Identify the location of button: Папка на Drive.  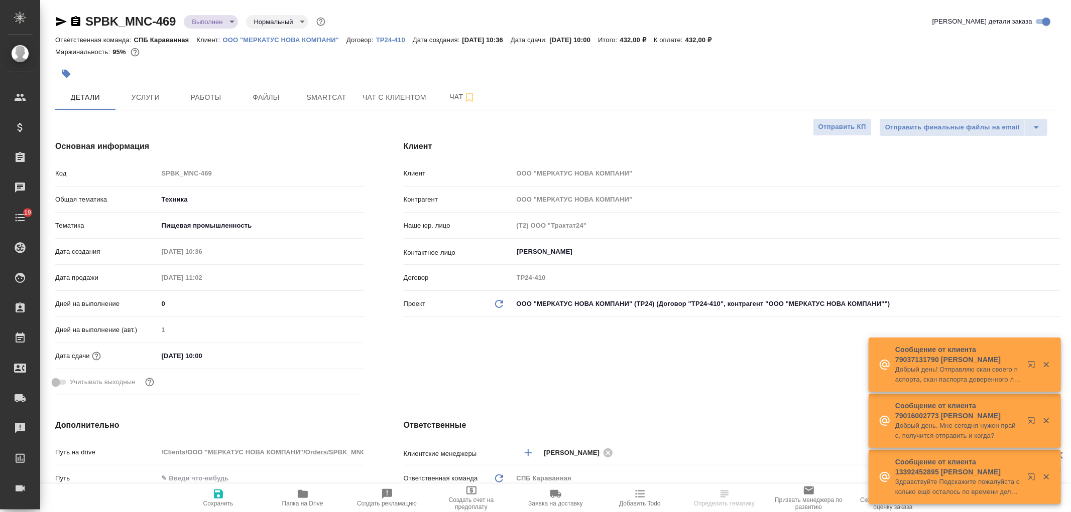
(303, 498).